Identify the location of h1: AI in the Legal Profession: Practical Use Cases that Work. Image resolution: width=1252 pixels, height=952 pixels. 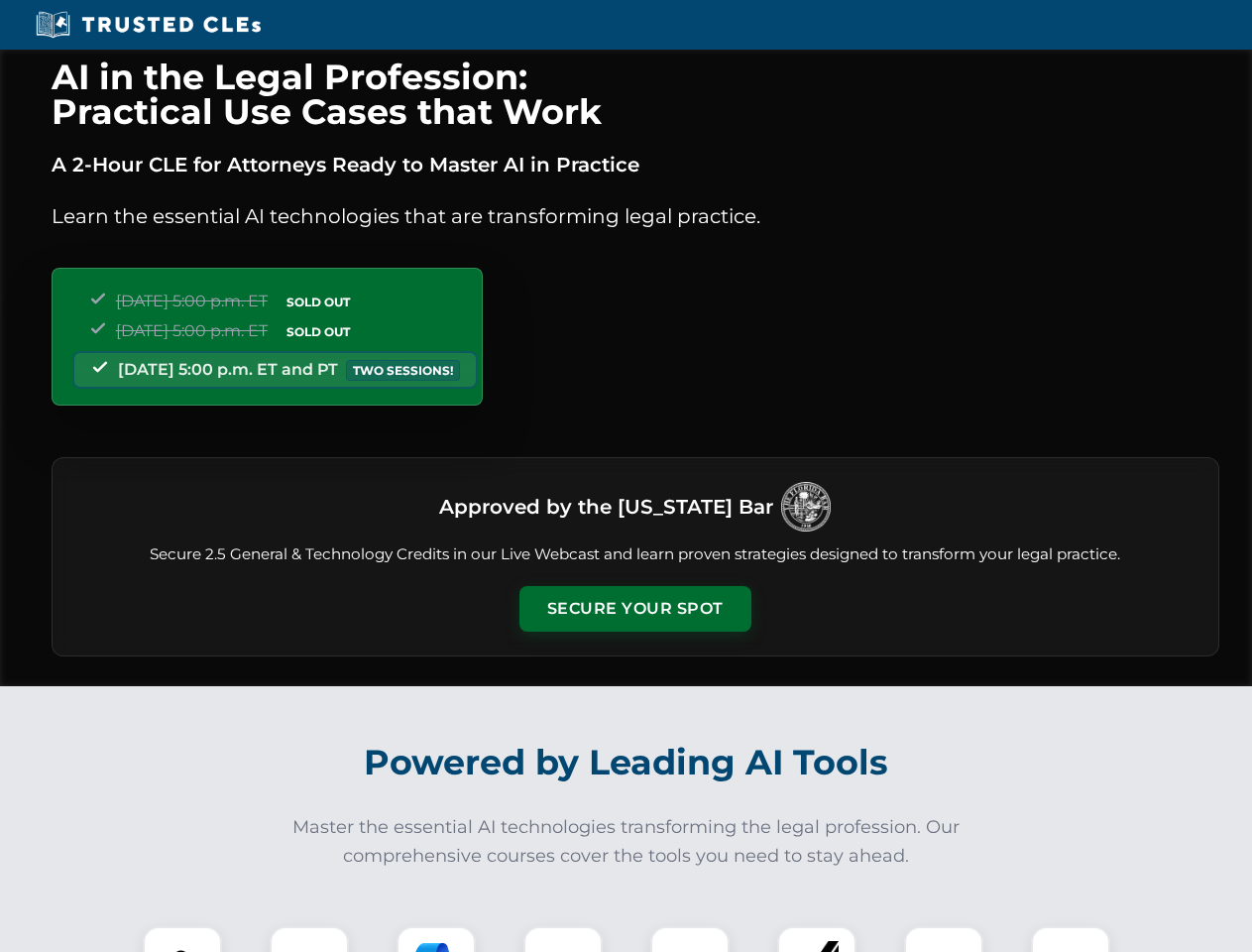
(636, 94).